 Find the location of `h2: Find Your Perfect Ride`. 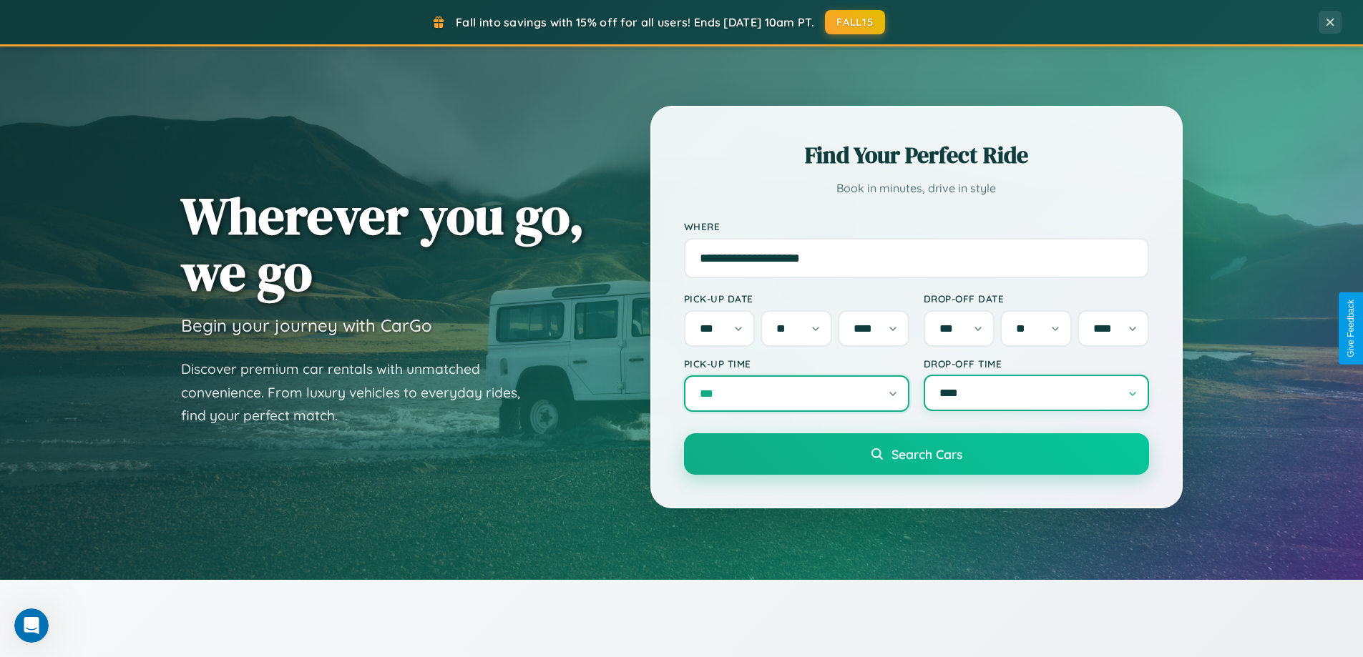

h2: Find Your Perfect Ride is located at coordinates (916, 155).